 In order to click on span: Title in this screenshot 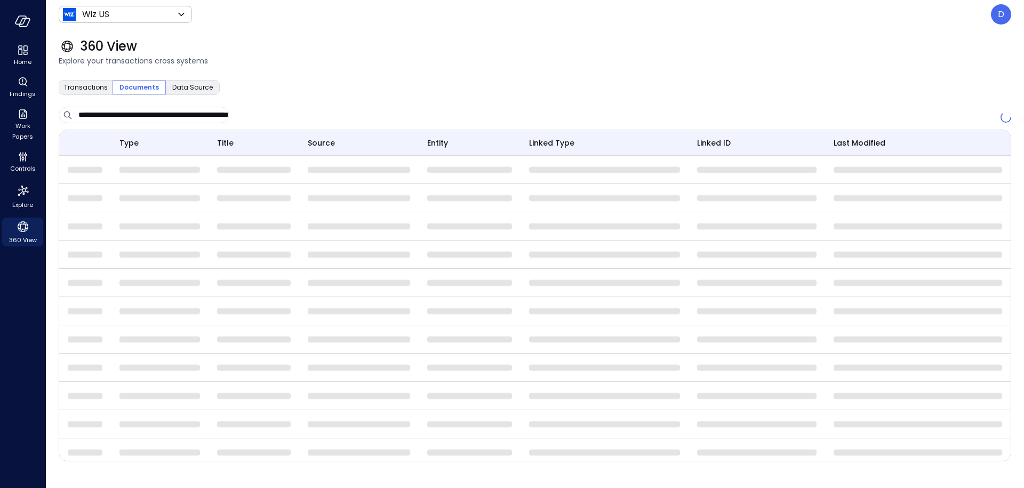, I will do `click(225, 143)`.